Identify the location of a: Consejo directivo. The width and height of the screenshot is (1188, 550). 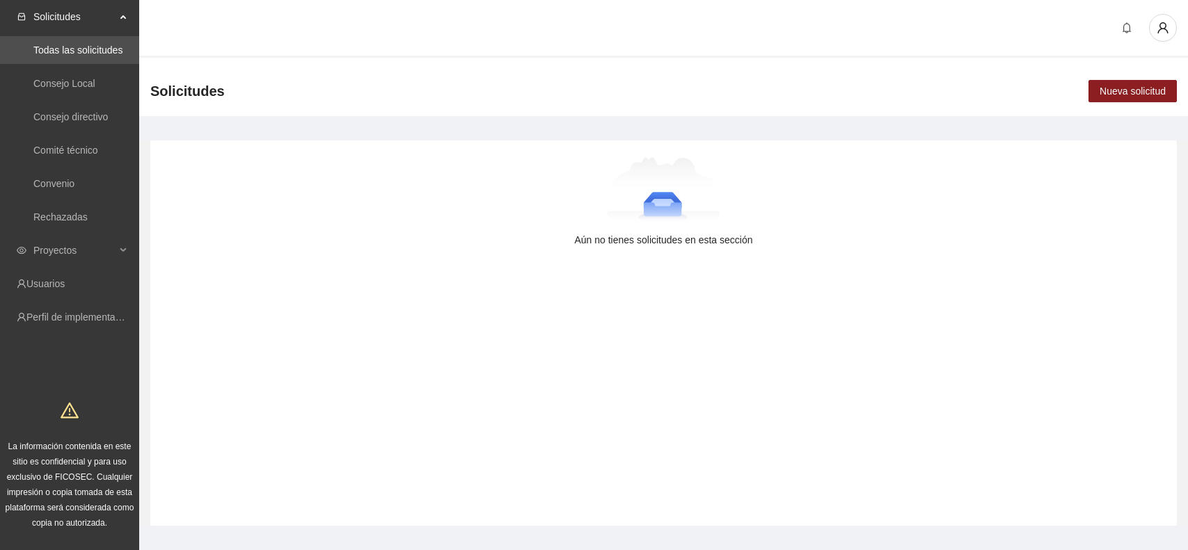
(70, 117).